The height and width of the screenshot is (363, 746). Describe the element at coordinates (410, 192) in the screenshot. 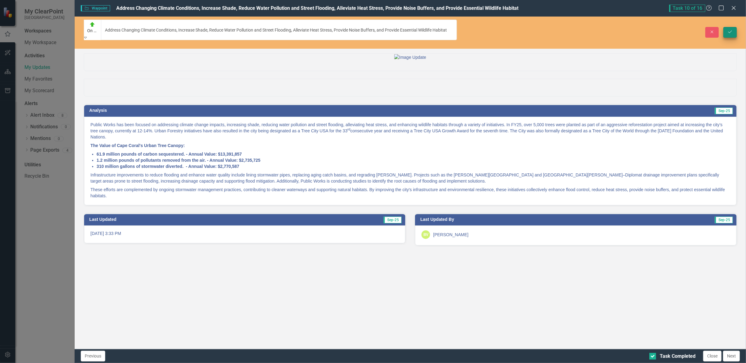

I see `p: These efforts are complemented by ongoing stormwater management practices, contributing to cleane...` at that location.